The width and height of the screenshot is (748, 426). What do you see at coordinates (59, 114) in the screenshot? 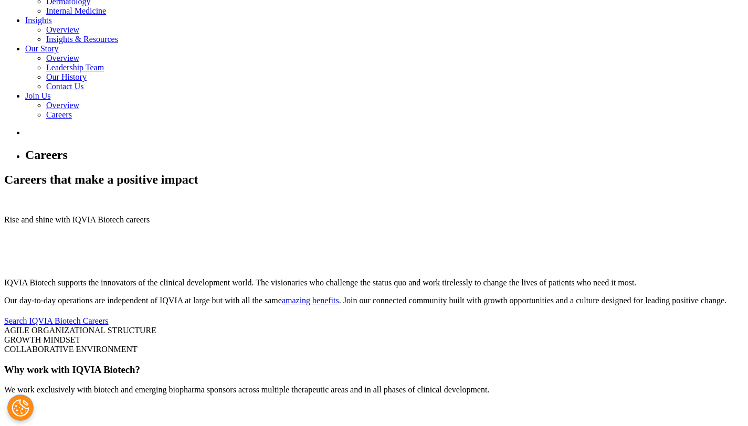
I see `a: Careers` at bounding box center [59, 114].